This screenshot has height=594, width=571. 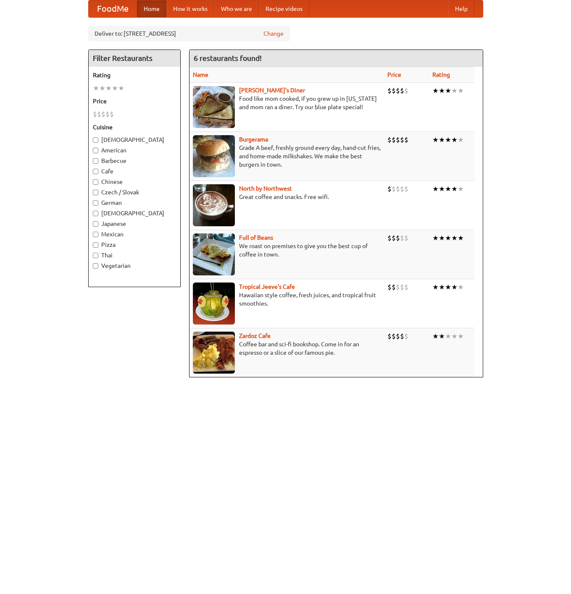 What do you see at coordinates (236, 9) in the screenshot?
I see `a: Who we are` at bounding box center [236, 9].